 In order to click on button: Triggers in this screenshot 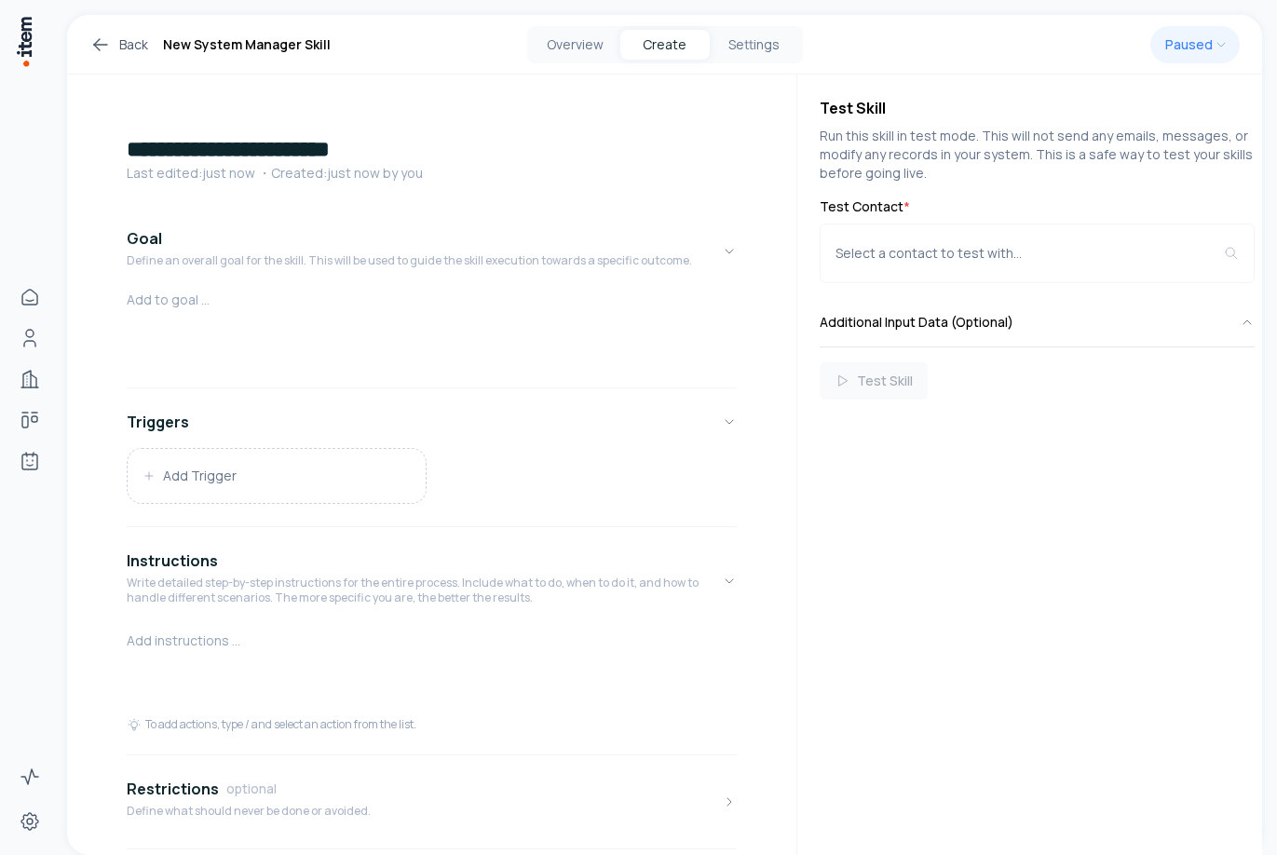, I will do `click(431, 422)`.